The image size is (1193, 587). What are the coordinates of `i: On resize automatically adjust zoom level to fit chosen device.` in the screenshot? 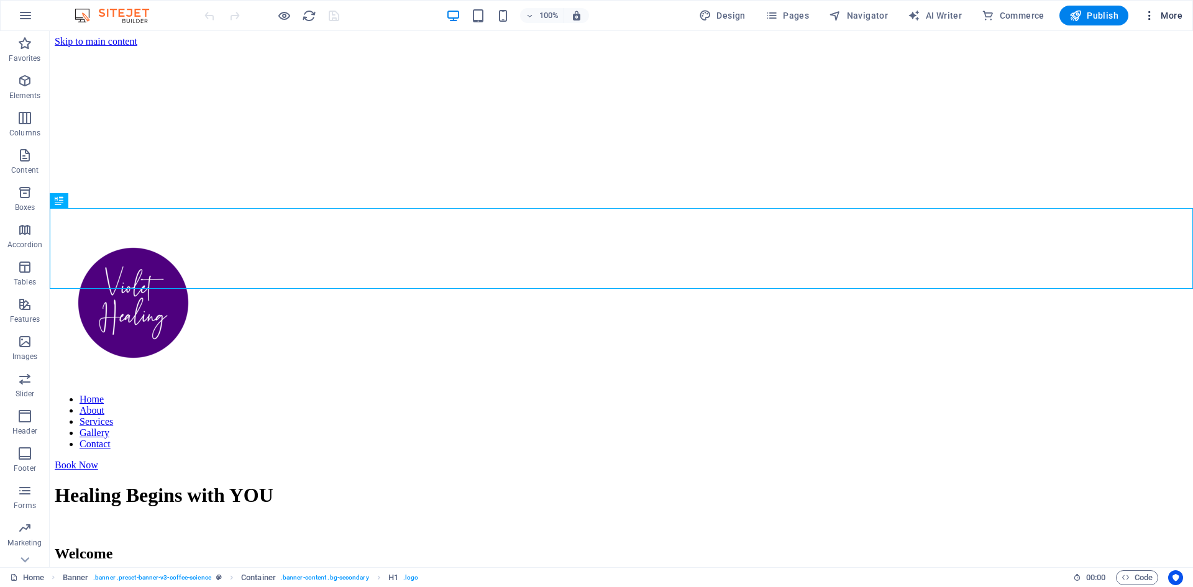 It's located at (577, 16).